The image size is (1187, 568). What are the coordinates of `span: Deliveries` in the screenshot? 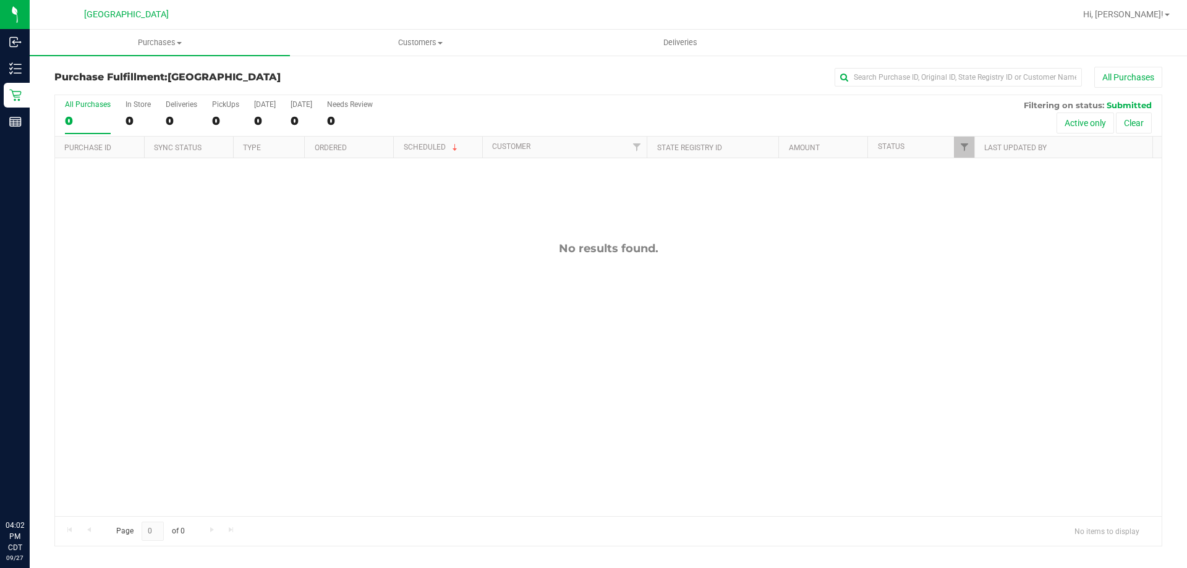 It's located at (680, 43).